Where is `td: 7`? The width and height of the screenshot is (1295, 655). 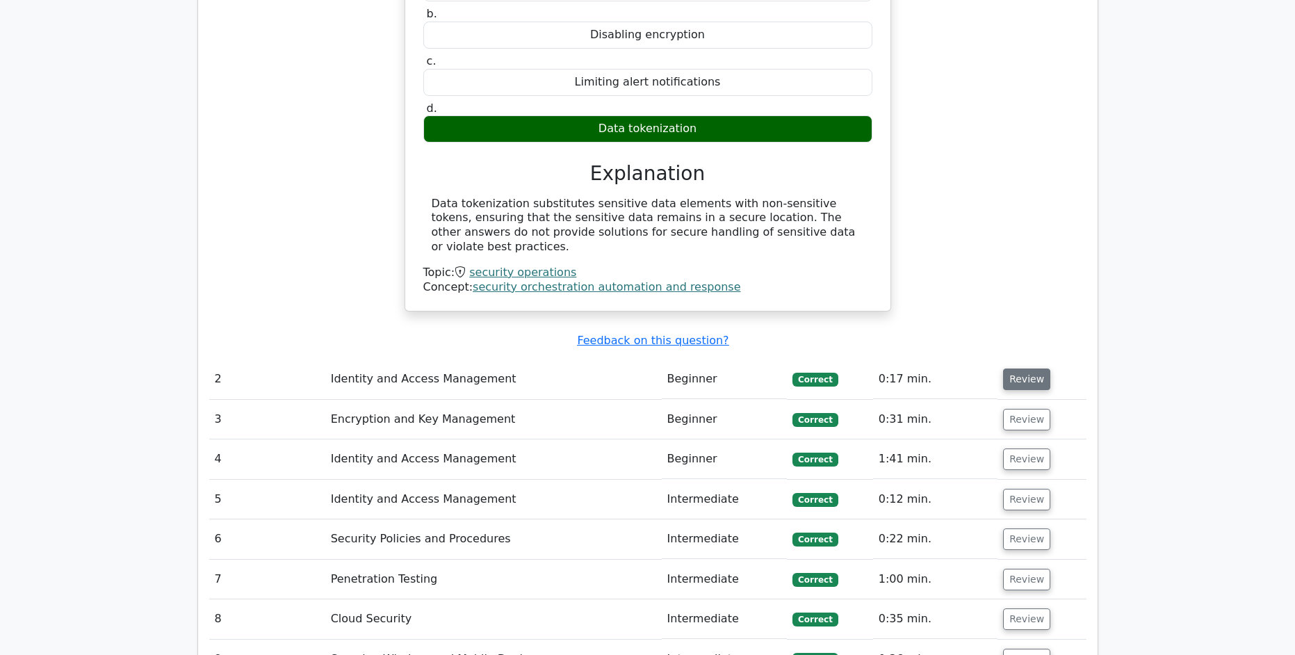 td: 7 is located at coordinates (267, 579).